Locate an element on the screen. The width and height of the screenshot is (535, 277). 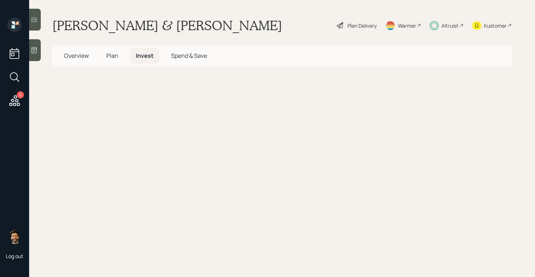
div: Log out is located at coordinates (15, 256).